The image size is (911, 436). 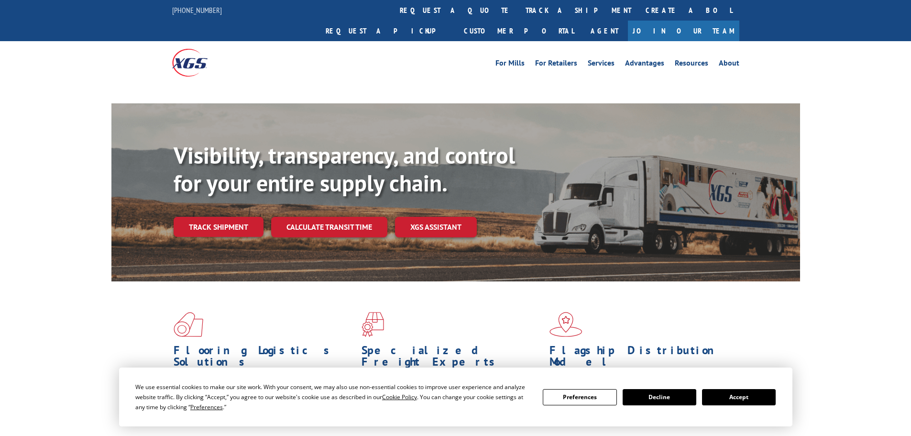 What do you see at coordinates (580, 397) in the screenshot?
I see `button: Preferences` at bounding box center [580, 397].